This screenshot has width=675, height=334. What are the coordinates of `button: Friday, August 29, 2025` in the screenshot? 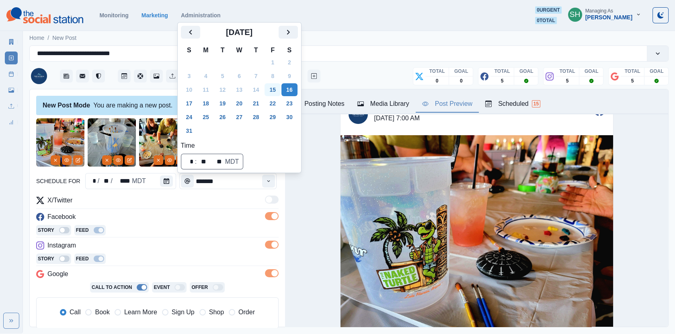 It's located at (273, 117).